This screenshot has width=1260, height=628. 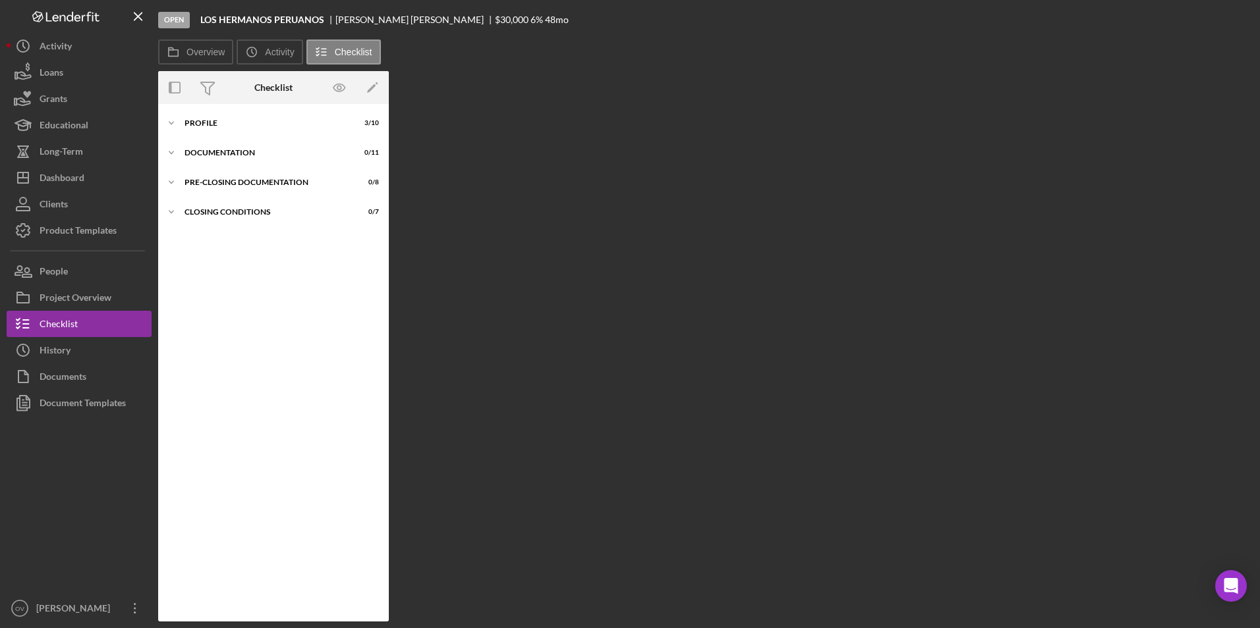 What do you see at coordinates (79, 350) in the screenshot?
I see `a: History` at bounding box center [79, 350].